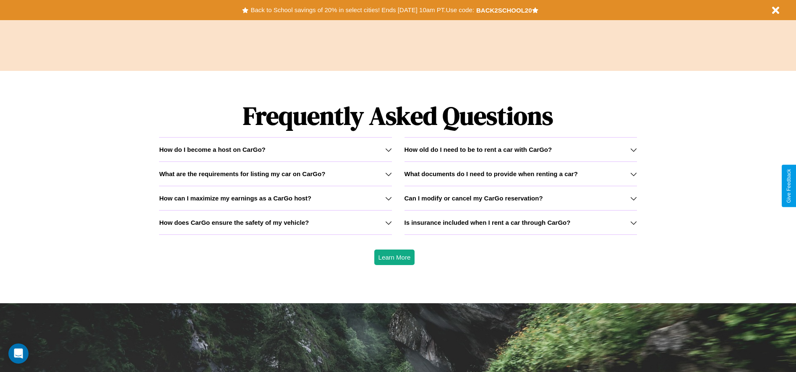 Image resolution: width=796 pixels, height=372 pixels. Describe the element at coordinates (235, 198) in the screenshot. I see `h3: How can I maximize my earnings as a CarGo host?` at that location.